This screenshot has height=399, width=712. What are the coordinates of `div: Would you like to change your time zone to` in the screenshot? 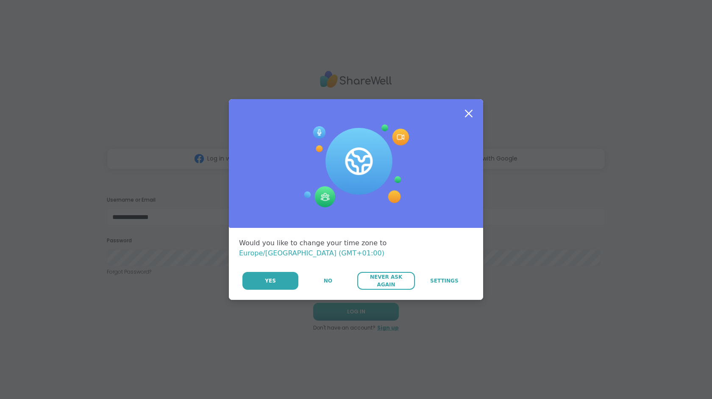 It's located at (356, 248).